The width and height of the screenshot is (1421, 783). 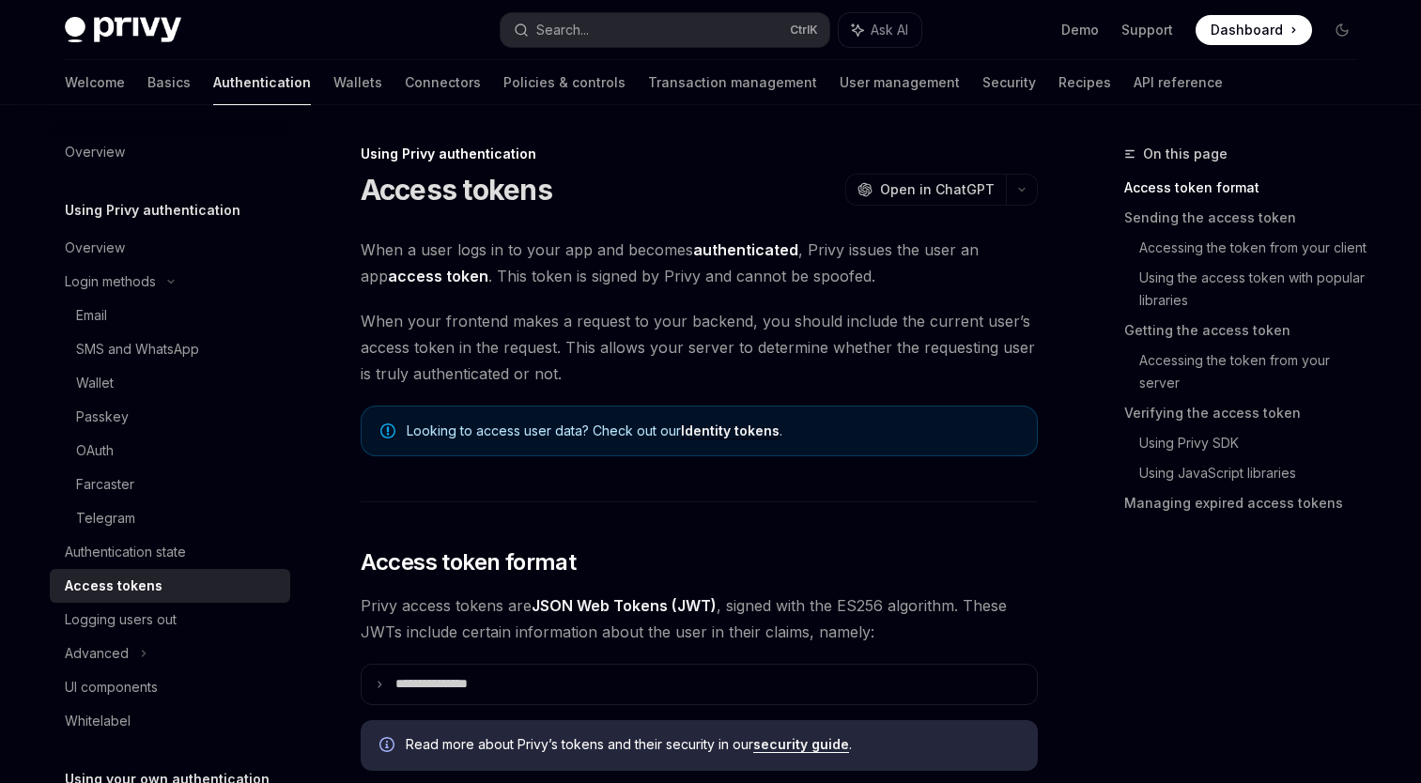 I want to click on span: Open in ChatGPT, so click(x=937, y=190).